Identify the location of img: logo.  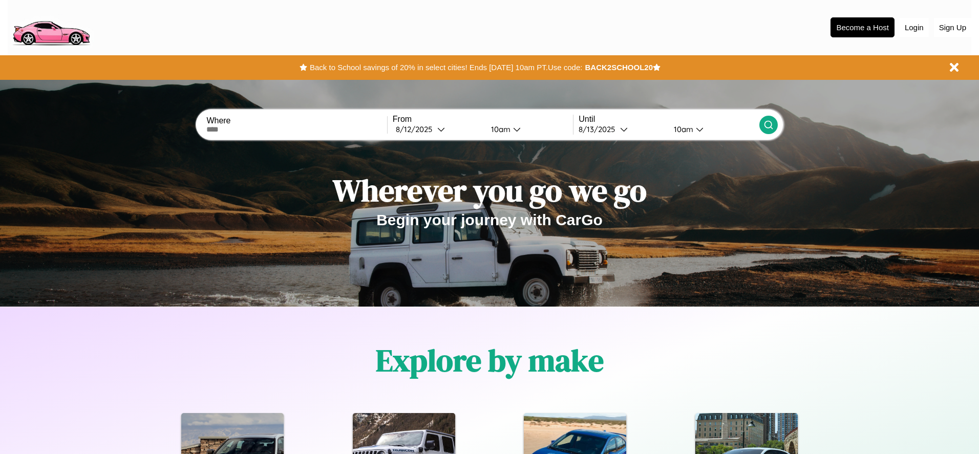
(51, 27).